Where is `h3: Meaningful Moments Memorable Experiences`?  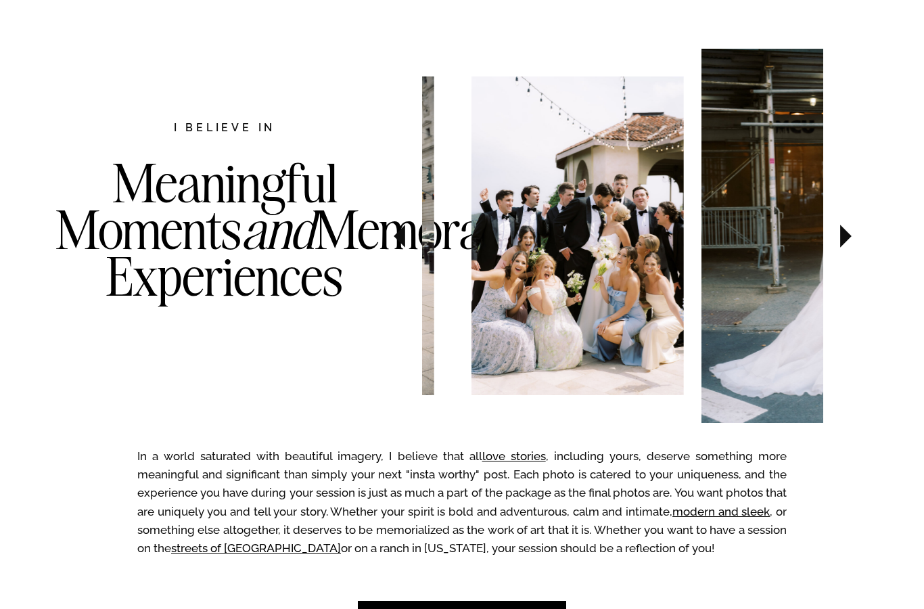
h3: Meaningful Moments Memorable Experiences is located at coordinates (225, 257).